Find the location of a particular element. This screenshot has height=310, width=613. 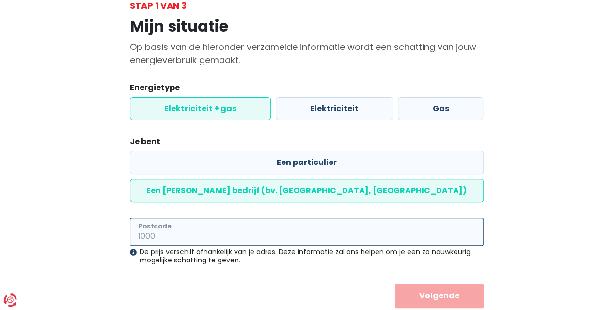

label: Elektriciteit is located at coordinates (335, 109).